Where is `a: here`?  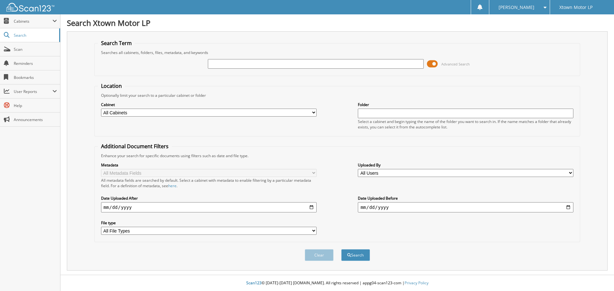
a: here is located at coordinates (172, 186).